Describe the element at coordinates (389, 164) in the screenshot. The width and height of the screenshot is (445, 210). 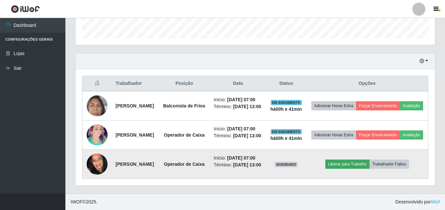
I see `button: Trabalhador Faltou` at that location.